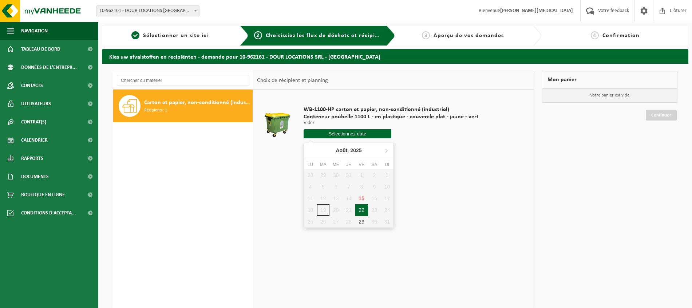 Image resolution: width=692 pixels, height=308 pixels. I want to click on a: 1Sélectionner un site ici, so click(170, 36).